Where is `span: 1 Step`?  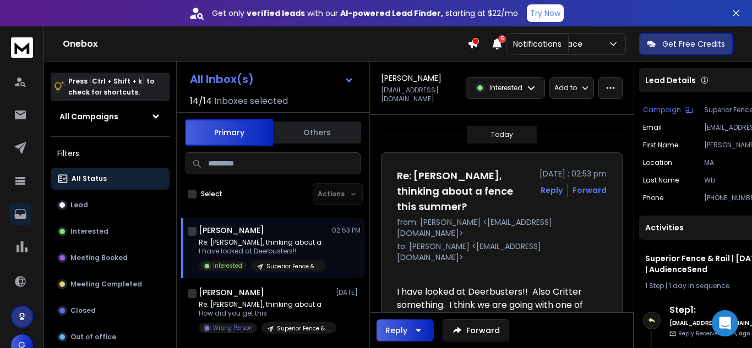
span: 1 Step is located at coordinates (654, 286).